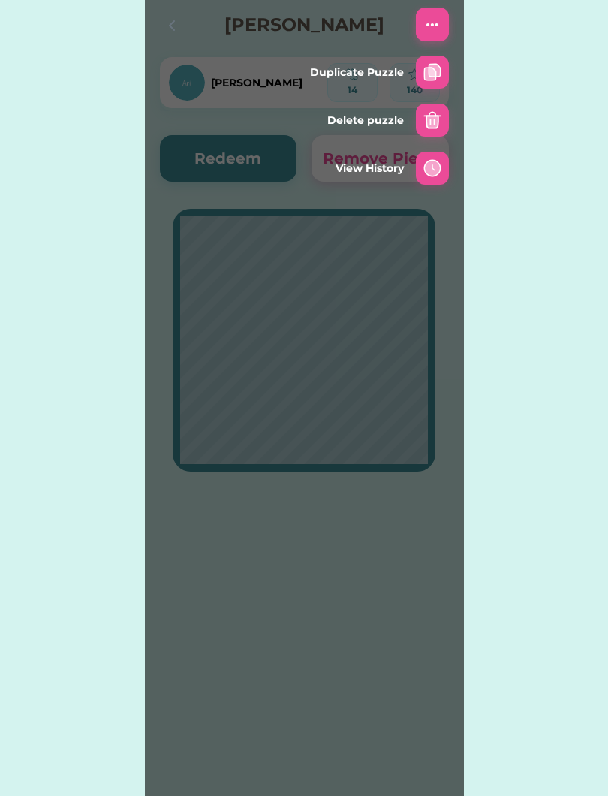 Image resolution: width=608 pixels, height=796 pixels. Describe the element at coordinates (432, 72) in the screenshot. I see `img: Interface-file-double--file-common-double.svg` at that location.